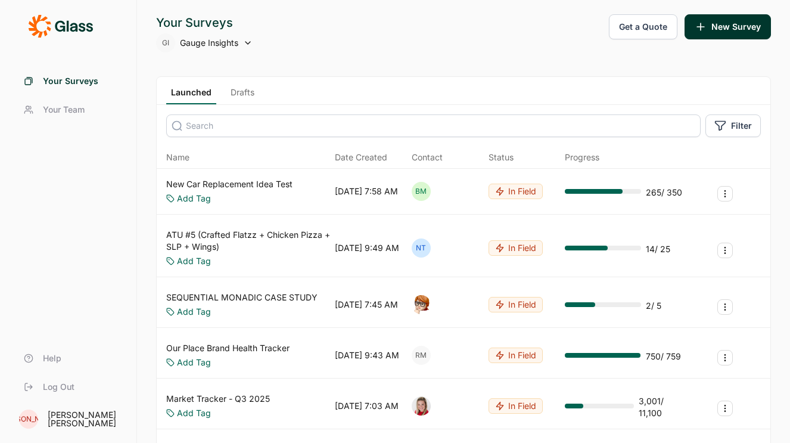 Image resolution: width=790 pixels, height=443 pixels. I want to click on span: Log Out, so click(58, 387).